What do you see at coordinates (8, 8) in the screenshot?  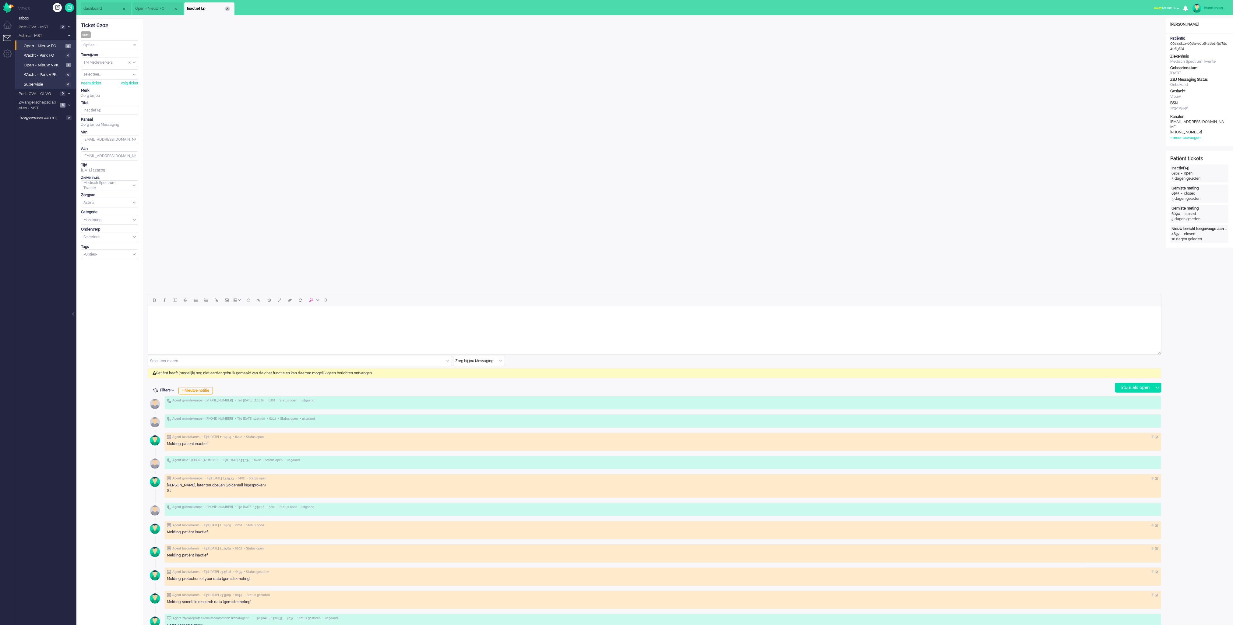 I see `img: flow_omnibird.svg` at bounding box center [8, 8].